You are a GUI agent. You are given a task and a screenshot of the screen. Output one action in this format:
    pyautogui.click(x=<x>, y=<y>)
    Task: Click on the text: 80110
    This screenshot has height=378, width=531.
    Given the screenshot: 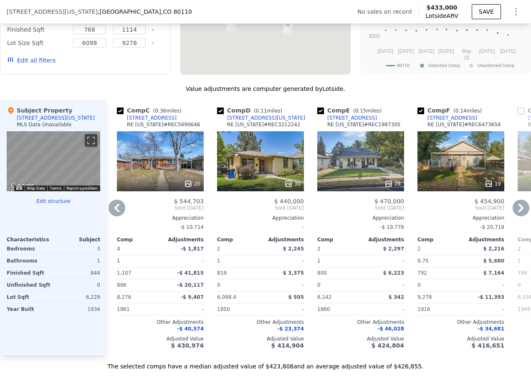 What is the action you would take?
    pyautogui.click(x=403, y=66)
    